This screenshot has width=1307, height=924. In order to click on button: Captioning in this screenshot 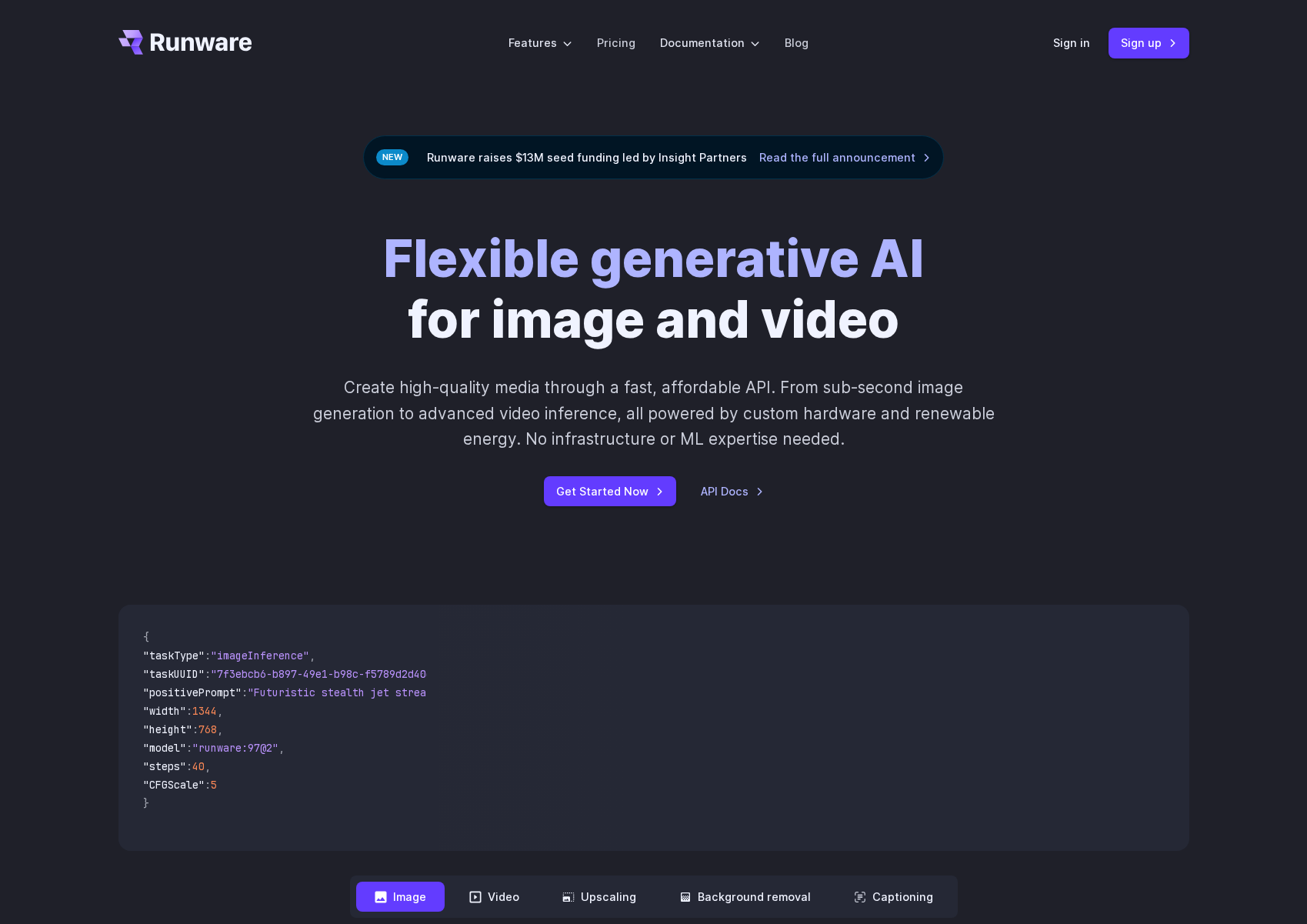, I will do `click(893, 896)`.